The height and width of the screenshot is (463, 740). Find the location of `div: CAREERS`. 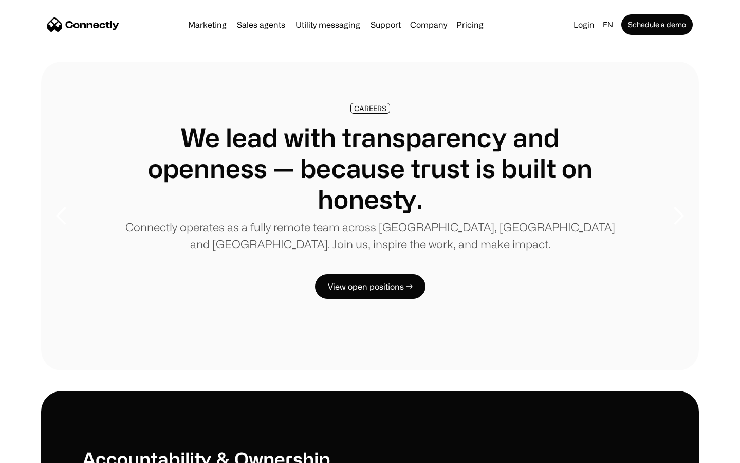

div: CAREERS is located at coordinates (370, 108).